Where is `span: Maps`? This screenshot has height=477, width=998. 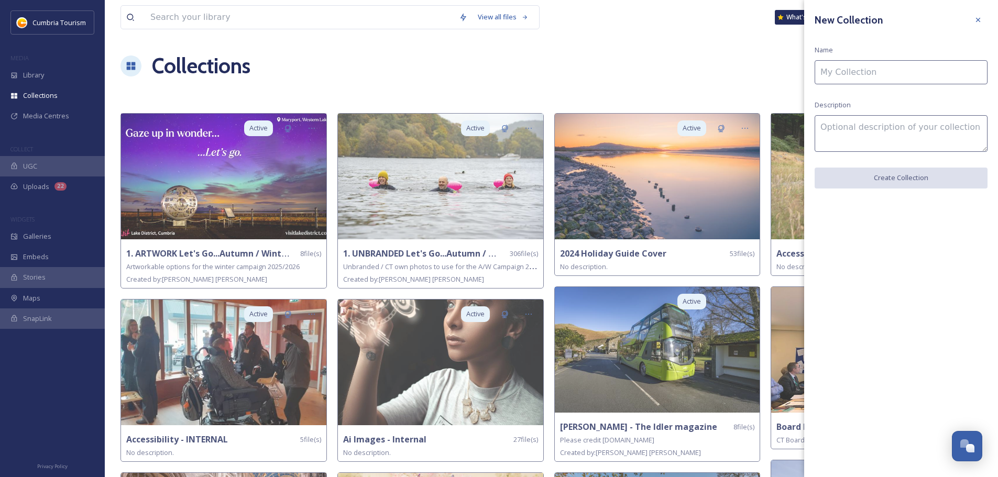 span: Maps is located at coordinates (31, 298).